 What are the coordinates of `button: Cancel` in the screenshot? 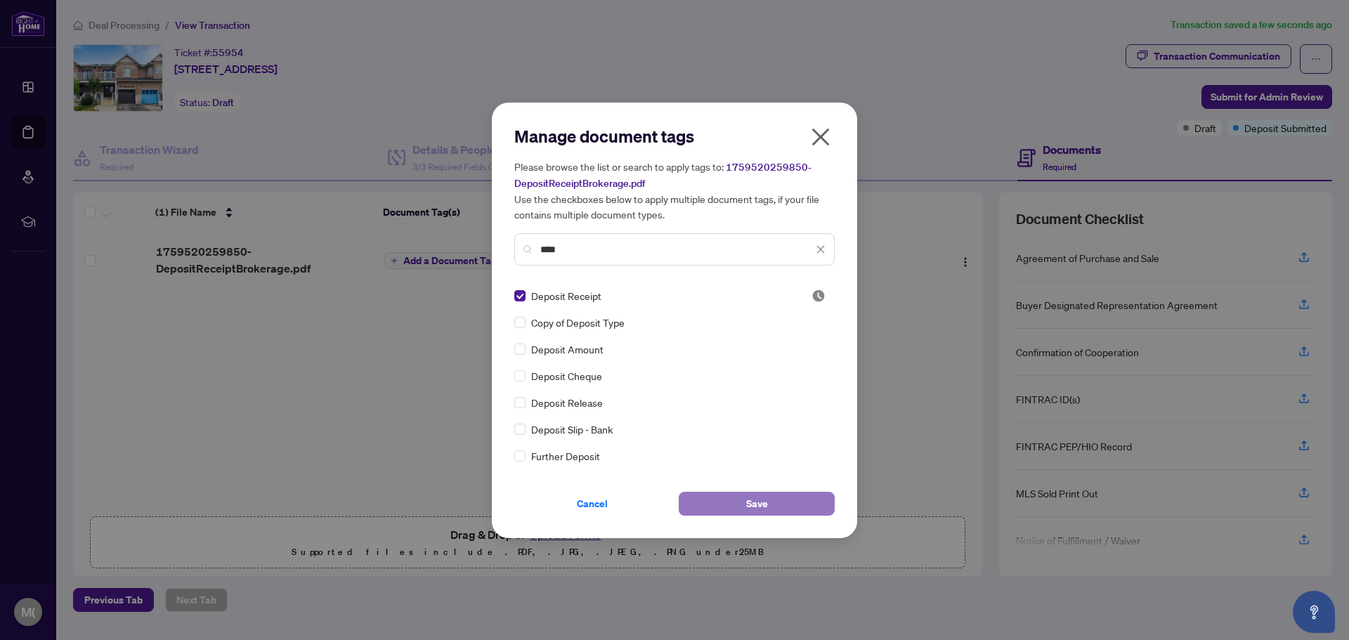 It's located at (592, 504).